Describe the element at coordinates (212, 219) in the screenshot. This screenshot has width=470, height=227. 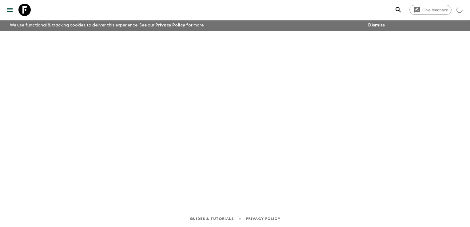
I see `a: Guides & Tutorials` at that location.